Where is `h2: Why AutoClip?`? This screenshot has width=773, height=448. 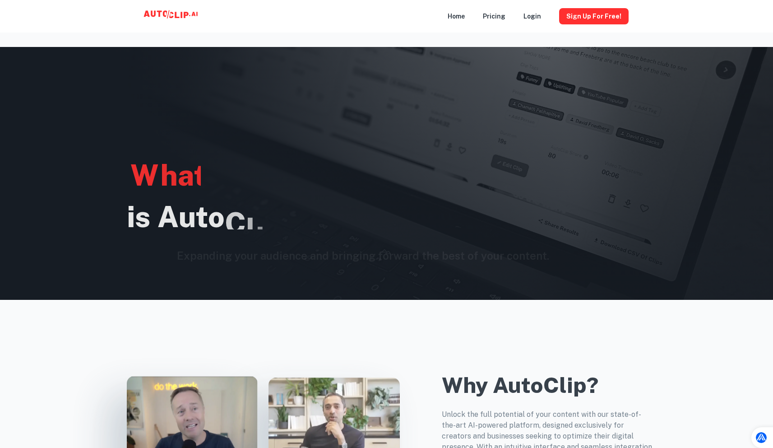 h2: Why AutoClip? is located at coordinates (547, 385).